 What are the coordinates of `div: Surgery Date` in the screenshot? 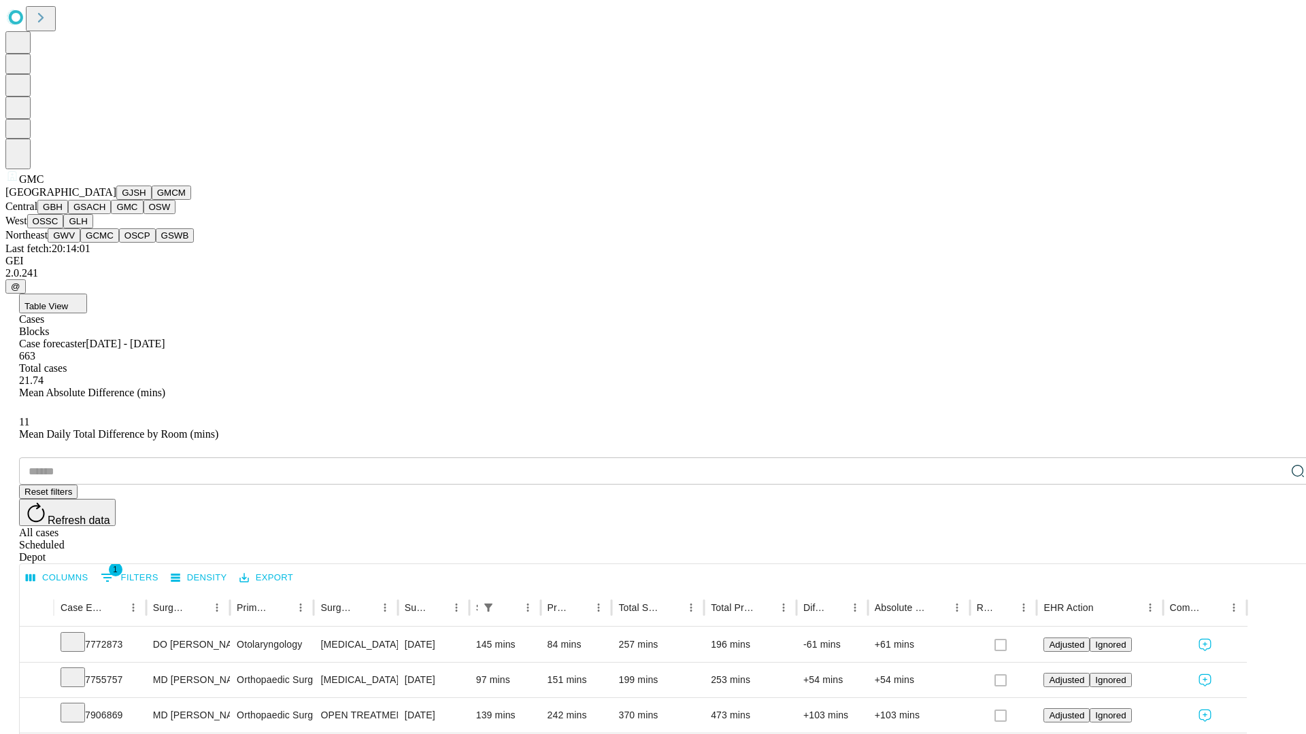 It's located at (416, 608).